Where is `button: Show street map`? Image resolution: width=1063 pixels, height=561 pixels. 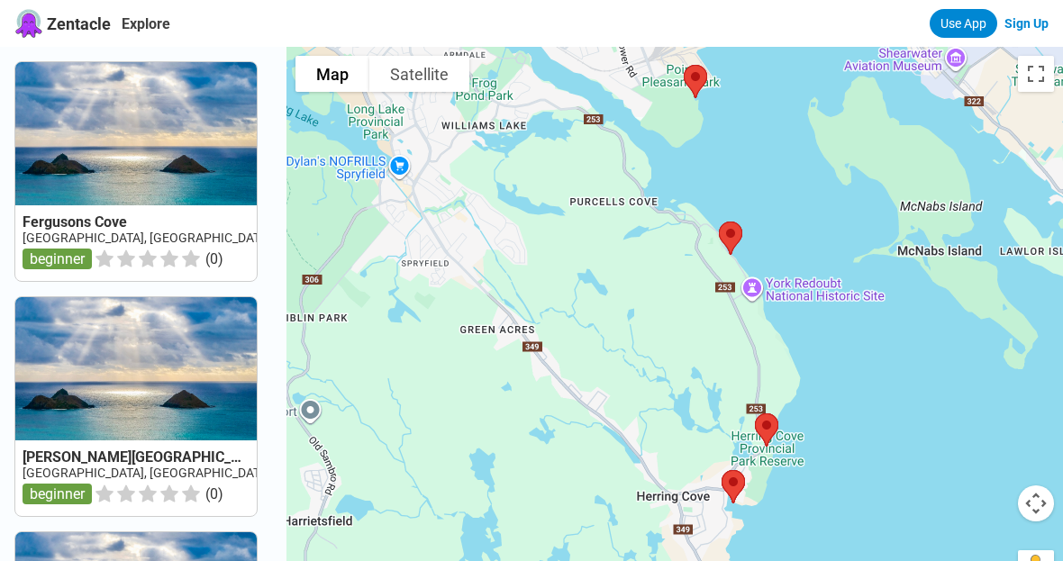 button: Show street map is located at coordinates (332, 74).